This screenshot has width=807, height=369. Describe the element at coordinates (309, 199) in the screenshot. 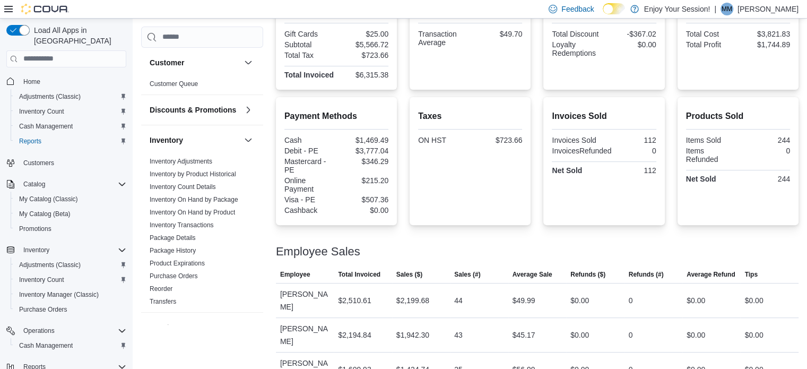

I see `div: Visa - PE` at that location.